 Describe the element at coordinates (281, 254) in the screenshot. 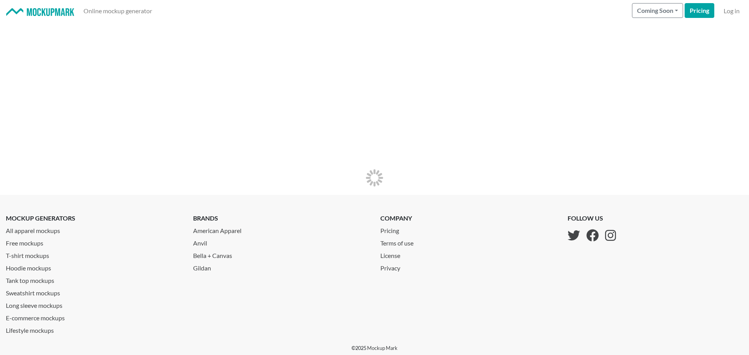

I see `a: Bella + Canvas` at that location.